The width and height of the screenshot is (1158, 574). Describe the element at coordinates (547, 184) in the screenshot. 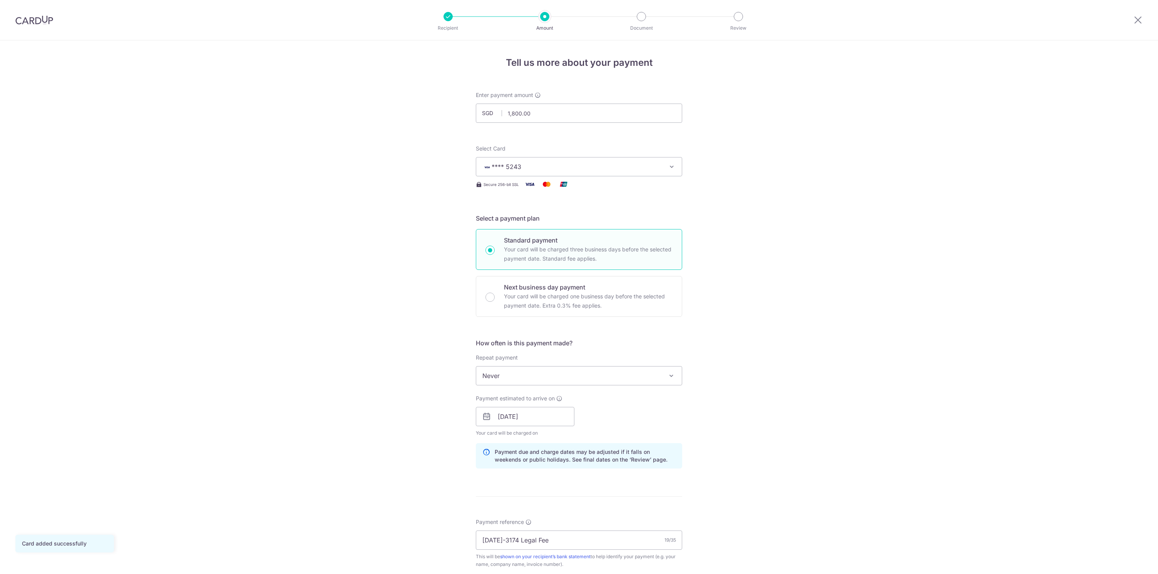

I see `img: Mastercard` at that location.